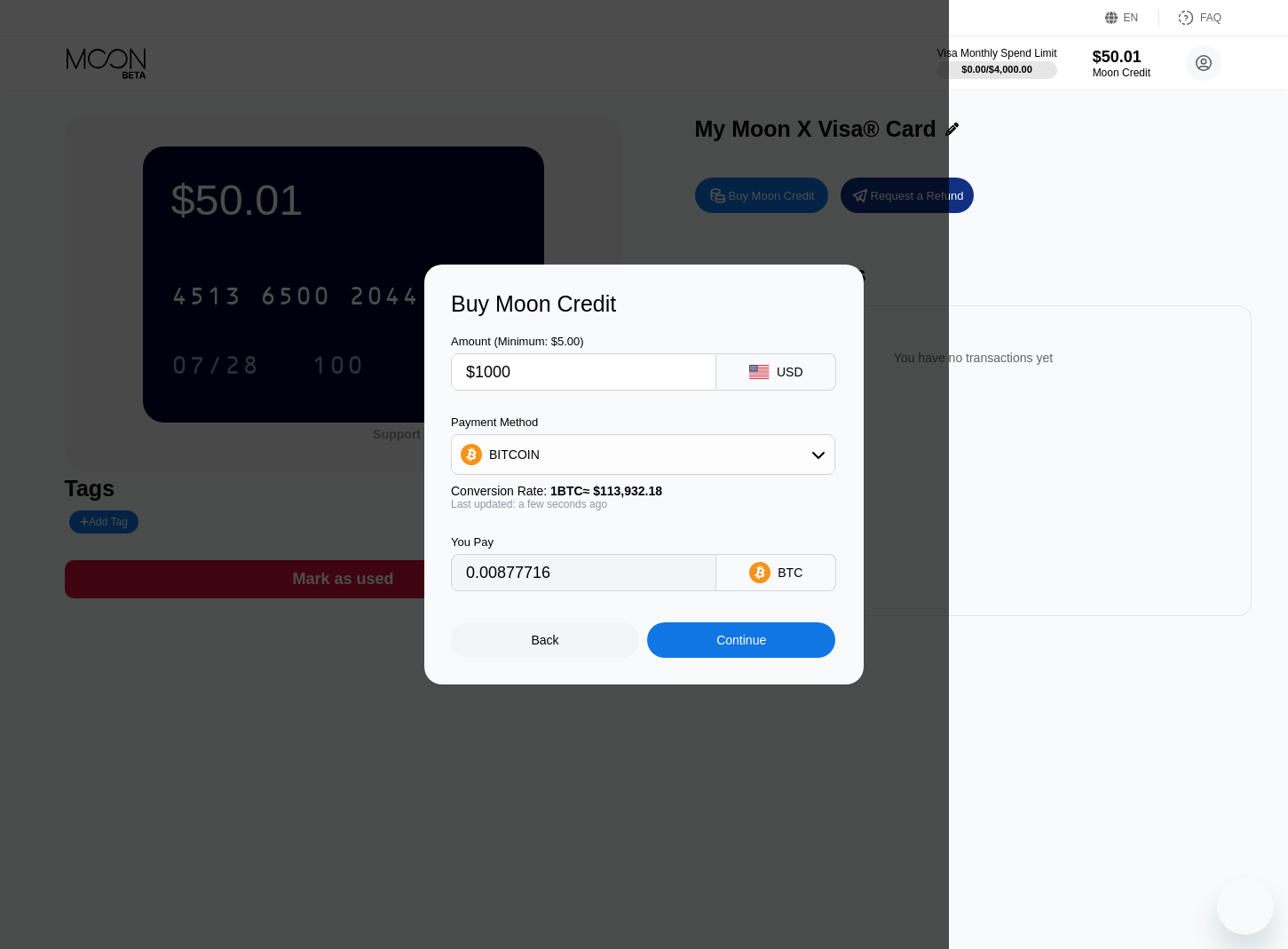 Image resolution: width=1288 pixels, height=949 pixels. Describe the element at coordinates (583, 341) in the screenshot. I see `div: Amount (Minimum: $5.00)` at that location.